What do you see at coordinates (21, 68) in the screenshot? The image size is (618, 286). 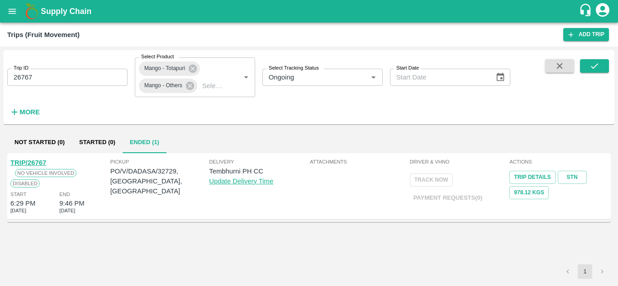 I see `label: Trip ID` at bounding box center [21, 68].